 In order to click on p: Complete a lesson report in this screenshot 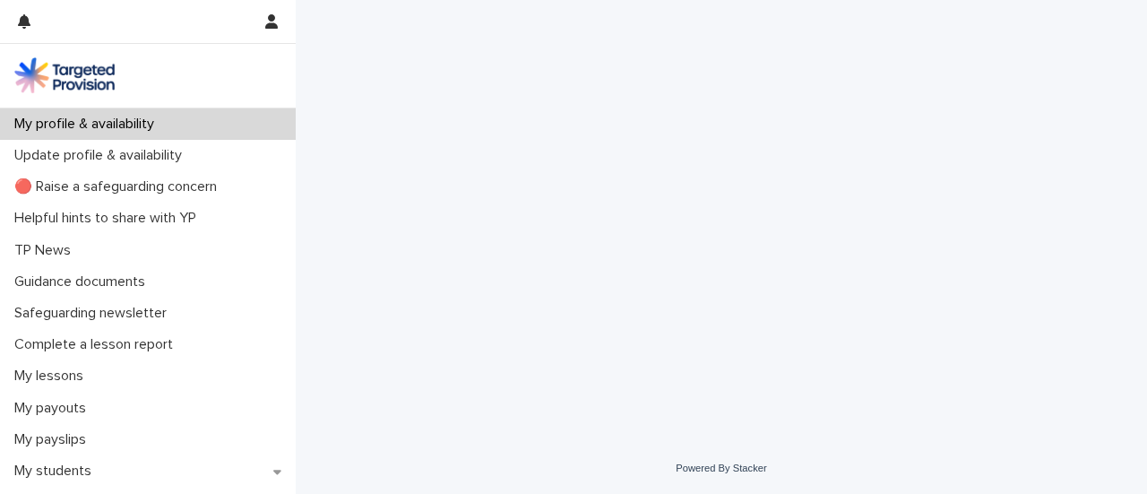, I will do `click(97, 344)`.